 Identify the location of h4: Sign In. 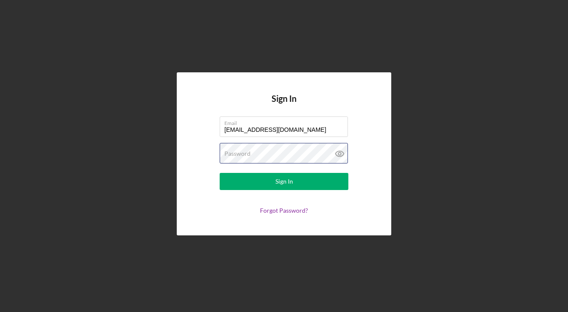
(284, 105).